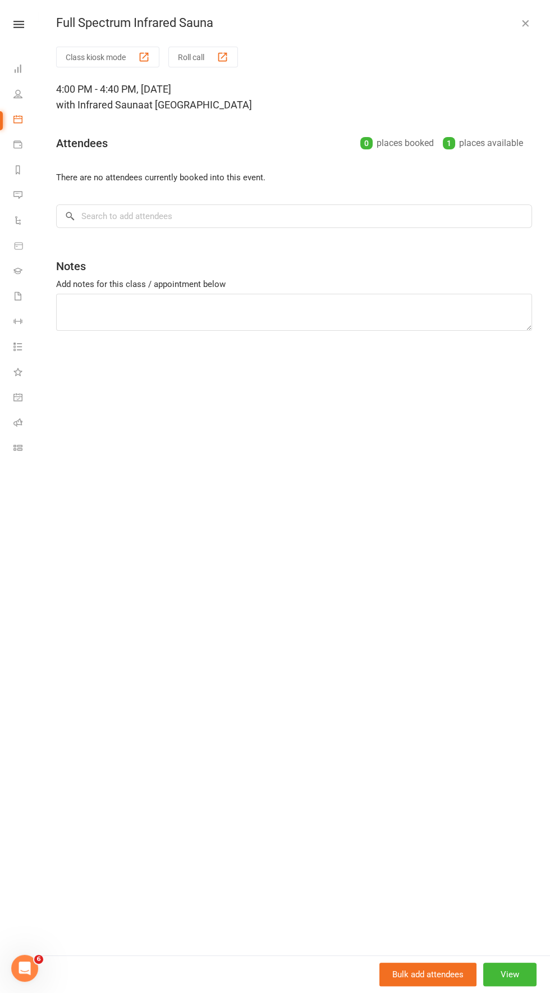 The image size is (550, 993). Describe the element at coordinates (483, 143) in the screenshot. I see `div: places available` at that location.